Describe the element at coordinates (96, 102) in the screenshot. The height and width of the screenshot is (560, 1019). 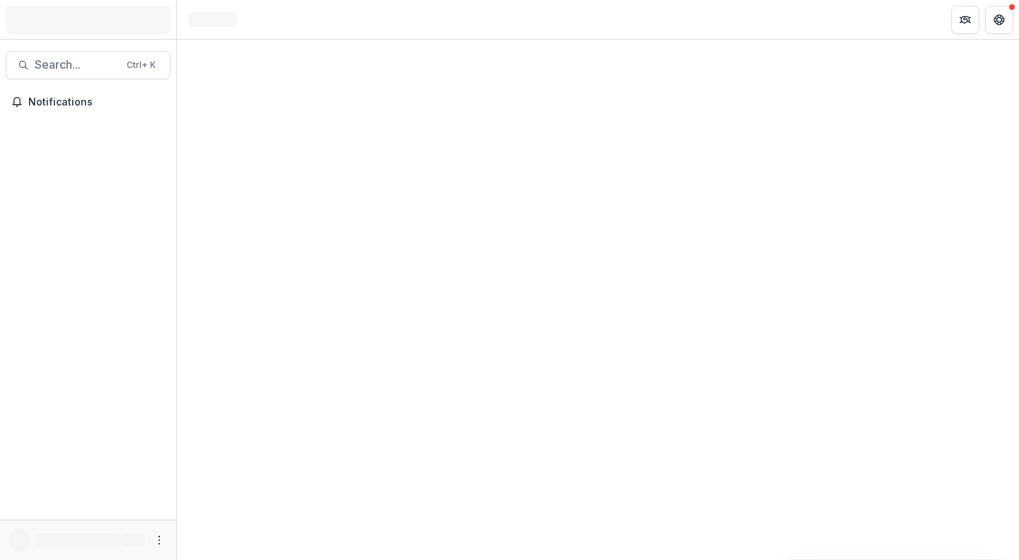
I see `span: Notifications` at that location.